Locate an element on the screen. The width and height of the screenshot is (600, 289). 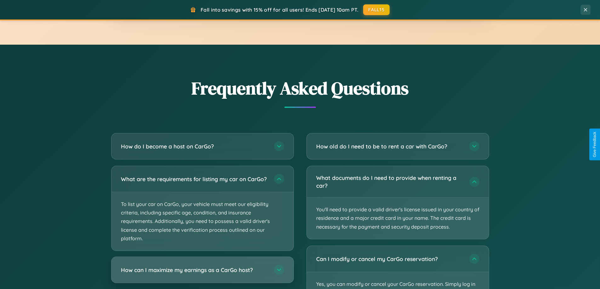
button: FALL15 is located at coordinates (376, 10).